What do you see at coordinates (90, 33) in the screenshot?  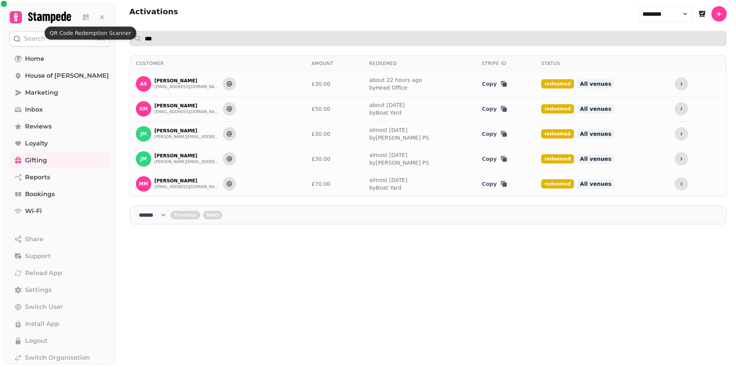 I see `div: QR Code Redemption Scanner` at bounding box center [90, 33].